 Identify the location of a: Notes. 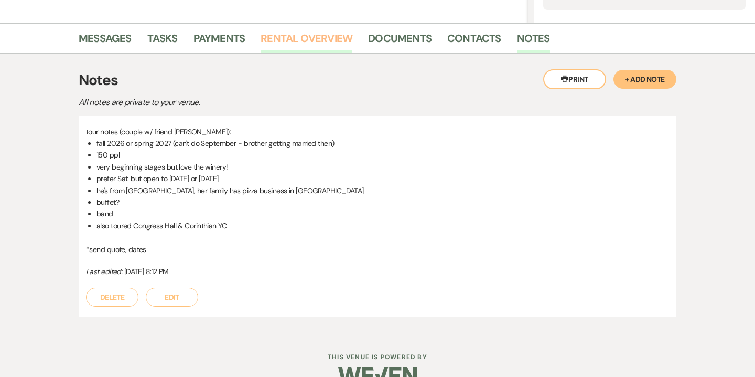
(533, 41).